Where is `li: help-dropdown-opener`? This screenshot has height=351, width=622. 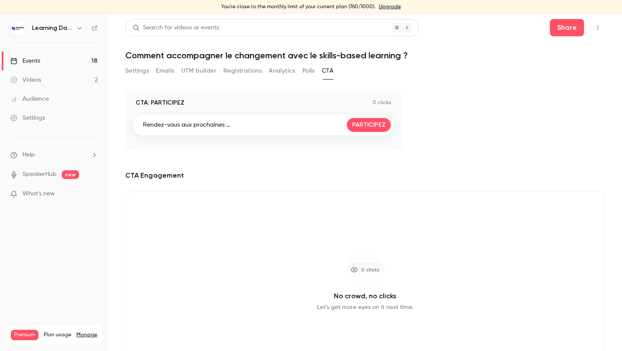
li: help-dropdown-opener is located at coordinates (54, 155).